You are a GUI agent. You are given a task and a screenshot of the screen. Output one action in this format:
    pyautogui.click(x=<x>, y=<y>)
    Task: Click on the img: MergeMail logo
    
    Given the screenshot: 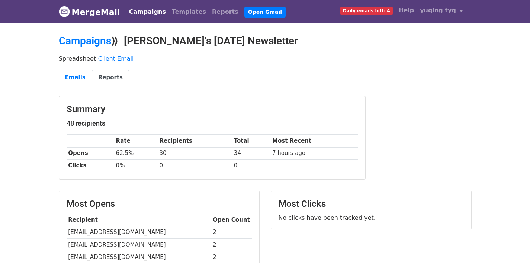 What is the action you would take?
    pyautogui.click(x=64, y=12)
    